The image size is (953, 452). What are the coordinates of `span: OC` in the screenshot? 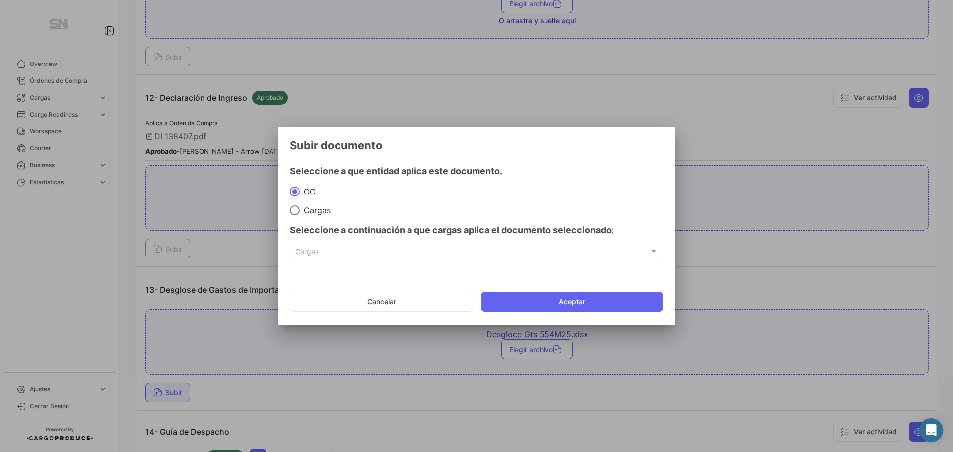 It's located at (308, 192).